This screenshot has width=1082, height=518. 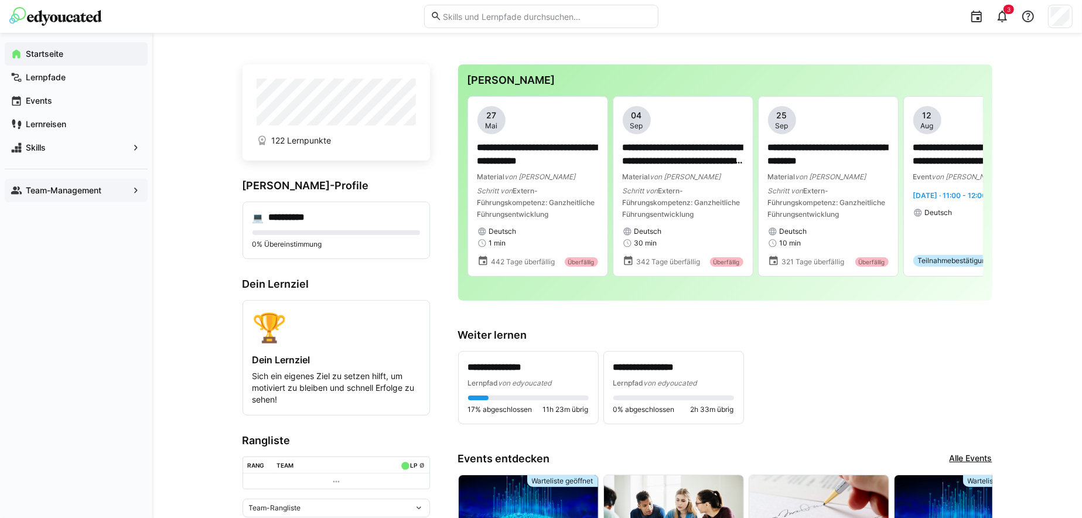 What do you see at coordinates (491, 126) in the screenshot?
I see `span: Mai` at bounding box center [491, 126].